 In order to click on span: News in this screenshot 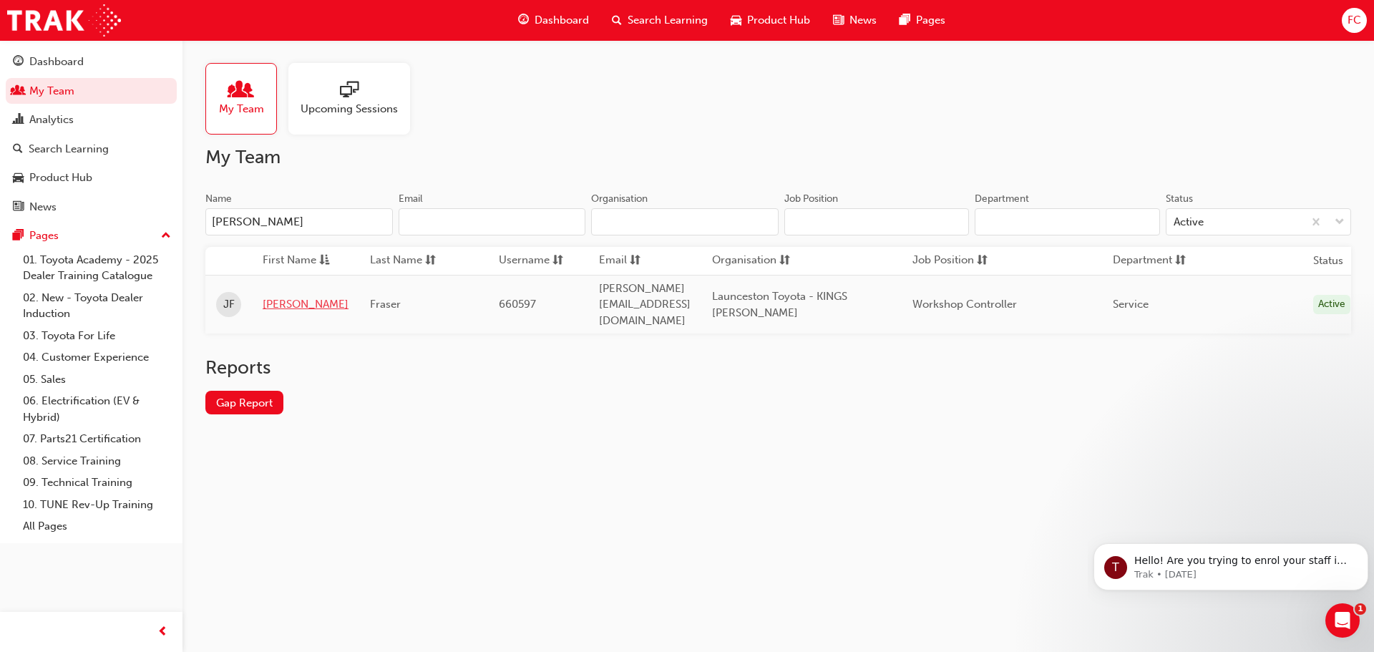, I will do `click(863, 20)`.